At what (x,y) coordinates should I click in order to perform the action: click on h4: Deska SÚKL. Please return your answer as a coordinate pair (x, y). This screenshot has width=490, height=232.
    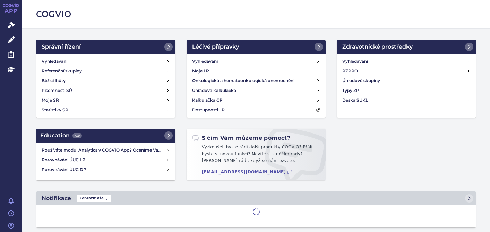
    Looking at the image, I should click on (355, 100).